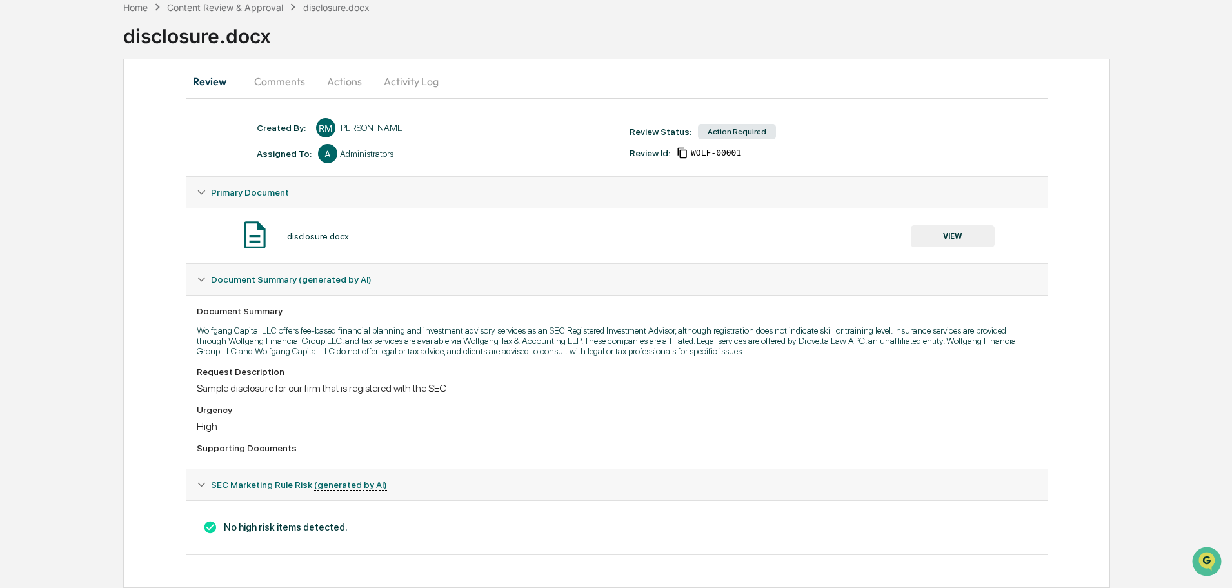  What do you see at coordinates (617, 341) in the screenshot?
I see `p: Wolfgang Capital LLC offers fee-based financial planning and investment advisory services as an S...` at bounding box center [617, 341].